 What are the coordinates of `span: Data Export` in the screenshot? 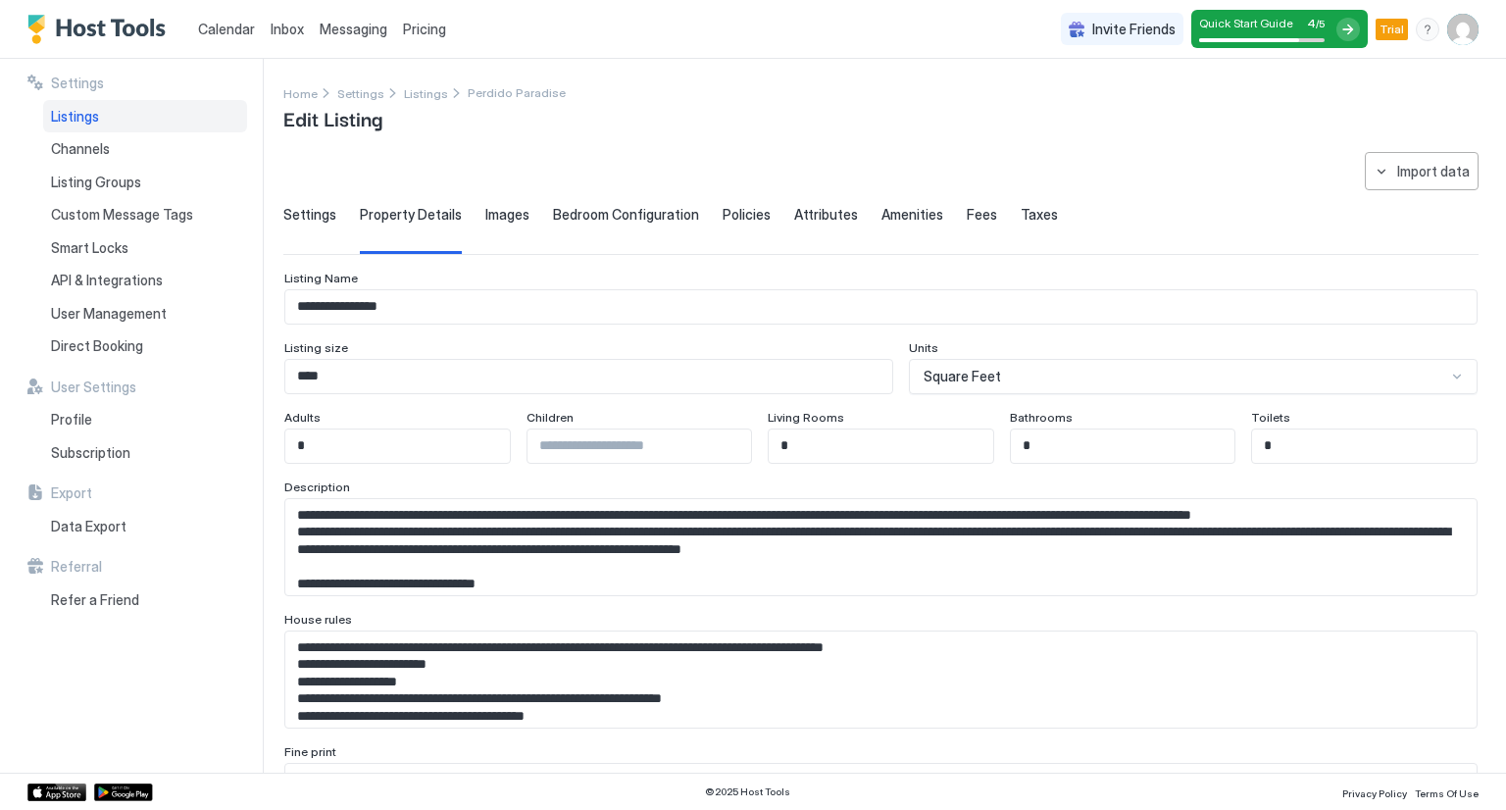 It's located at (88, 527).